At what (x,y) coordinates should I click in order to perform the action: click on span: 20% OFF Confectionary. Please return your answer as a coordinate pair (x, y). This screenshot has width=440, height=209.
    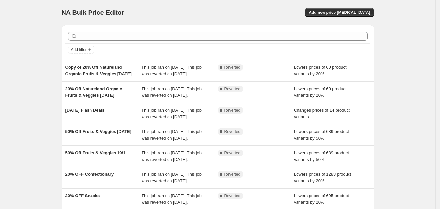
    Looking at the image, I should click on (90, 174).